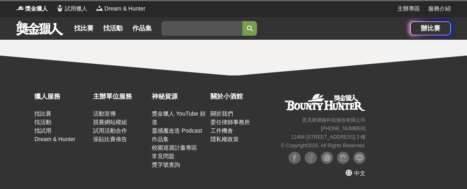 Image resolution: width=467 pixels, height=189 pixels. What do you see at coordinates (225, 139) in the screenshot?
I see `a: 隱私權政策` at bounding box center [225, 139].